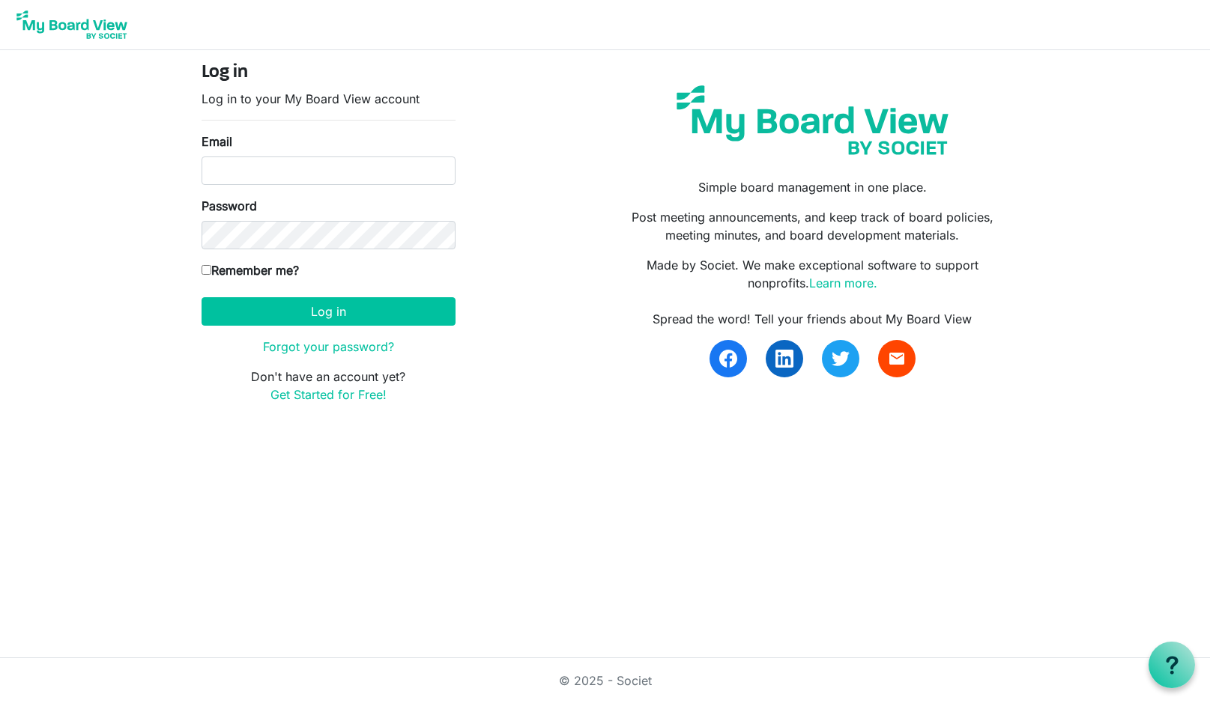 This screenshot has height=703, width=1210. I want to click on img: twitter.svg, so click(840, 359).